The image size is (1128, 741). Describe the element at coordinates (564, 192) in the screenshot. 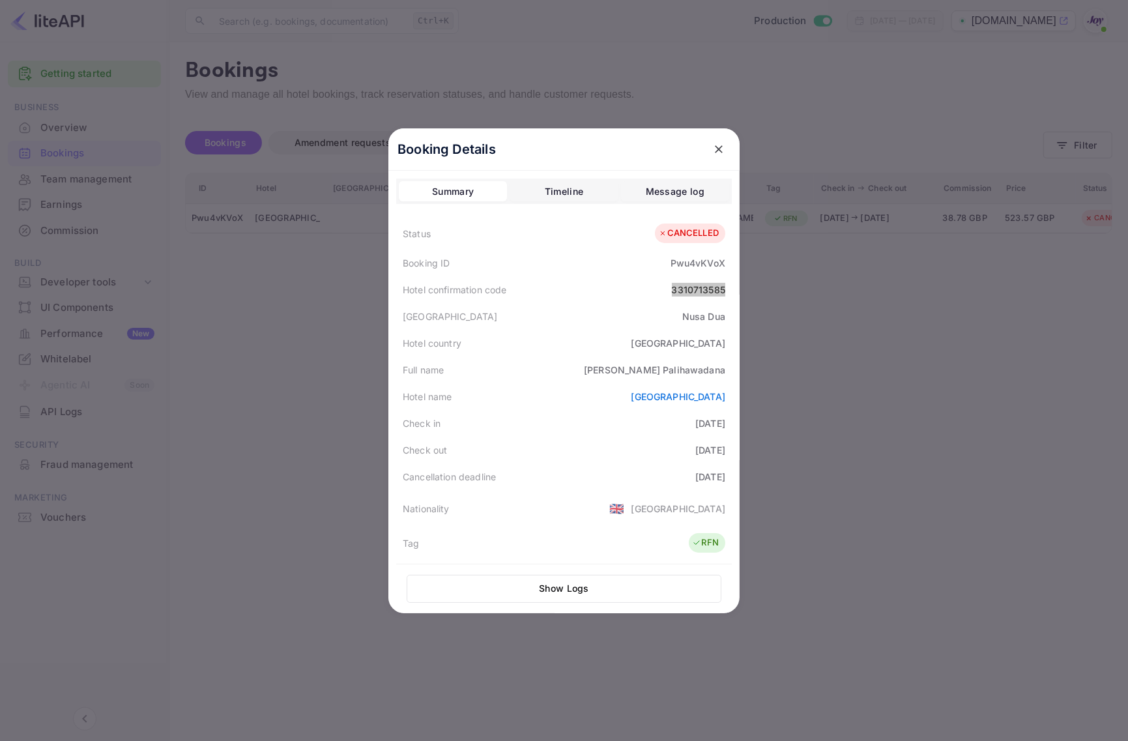

I see `button: Timeline` at that location.